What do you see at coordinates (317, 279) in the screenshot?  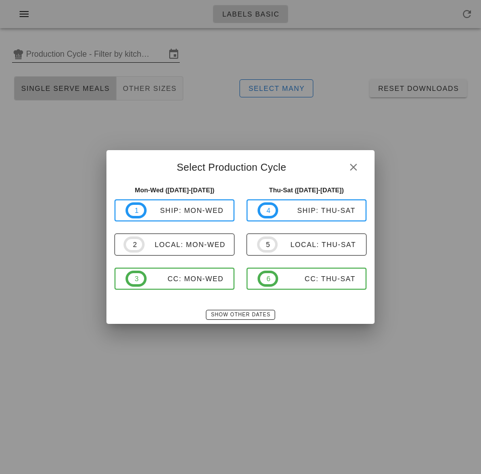 I see `div: CC: Thu-Sat` at bounding box center [317, 279].